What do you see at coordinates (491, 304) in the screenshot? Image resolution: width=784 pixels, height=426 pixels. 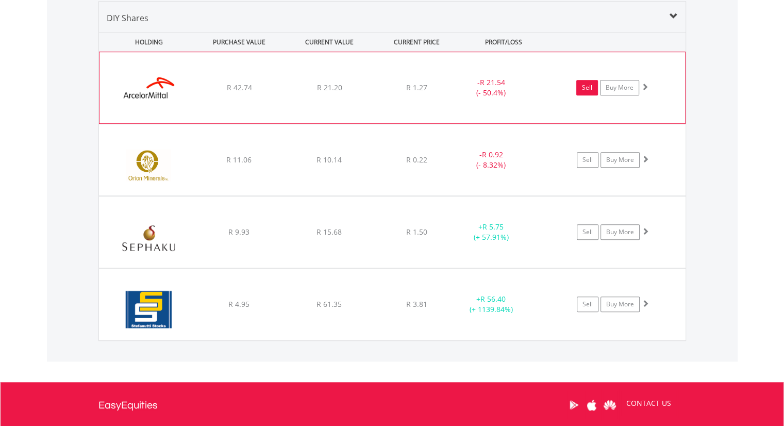 I see `div: + (+ 1139.84%)` at bounding box center [491, 304].